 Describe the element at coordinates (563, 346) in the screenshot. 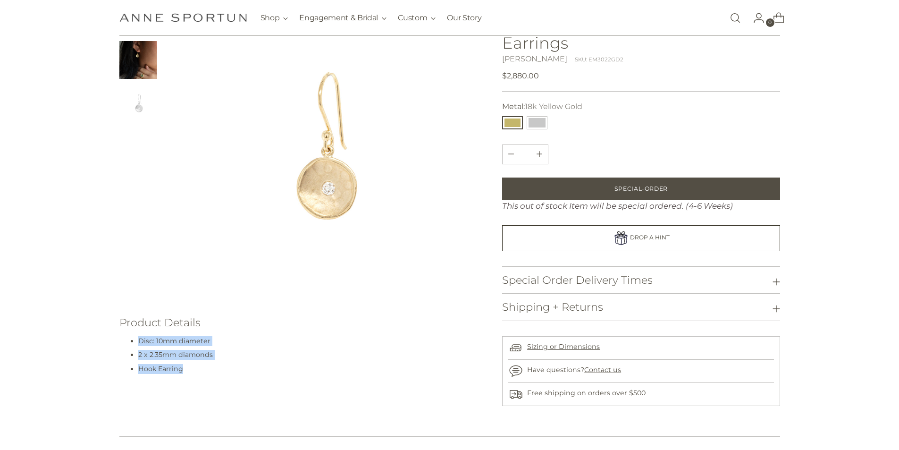

I see `a: Sizing or Dimensions` at that location.